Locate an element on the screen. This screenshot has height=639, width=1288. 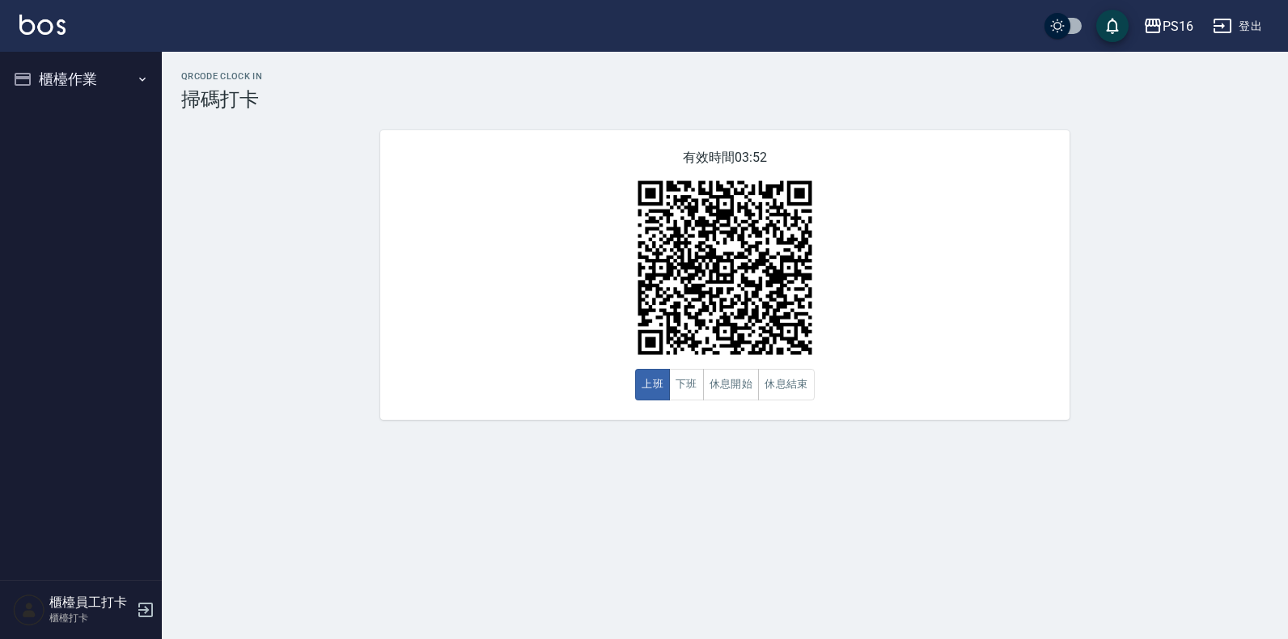
button: 下班 is located at coordinates (686, 384).